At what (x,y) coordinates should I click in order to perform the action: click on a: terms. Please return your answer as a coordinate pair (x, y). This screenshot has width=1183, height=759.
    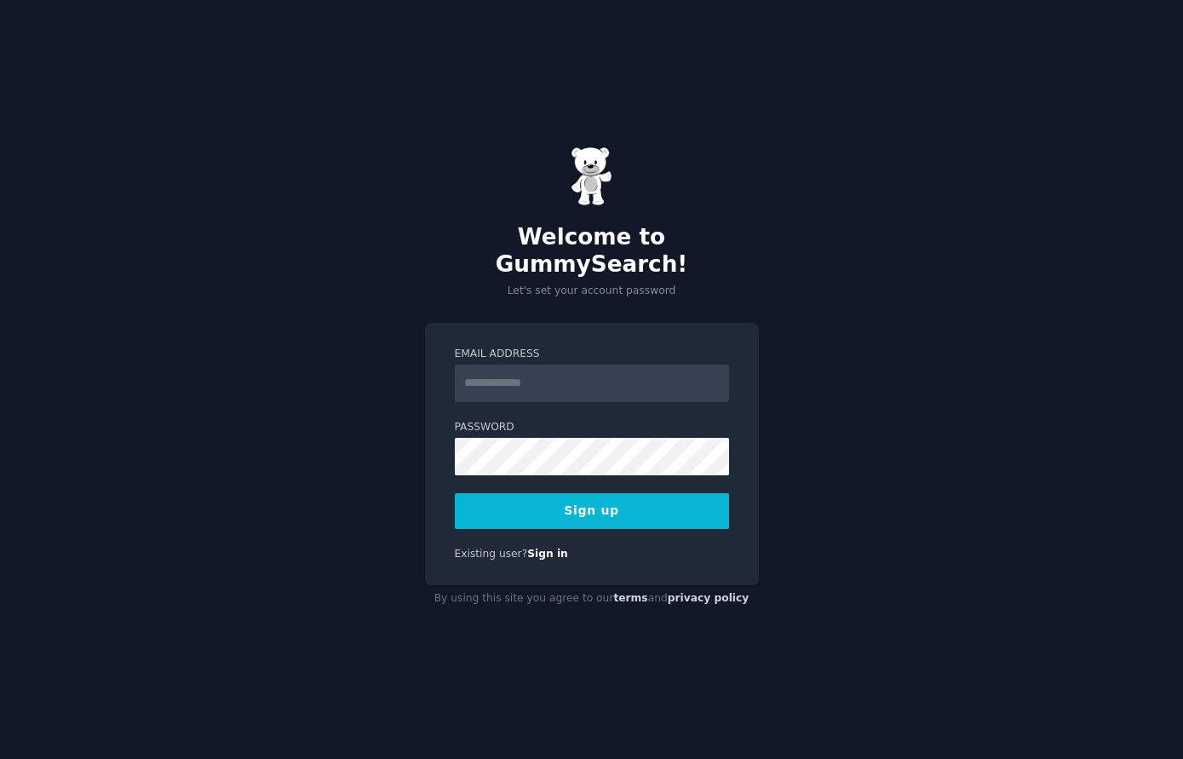
    Looking at the image, I should click on (630, 598).